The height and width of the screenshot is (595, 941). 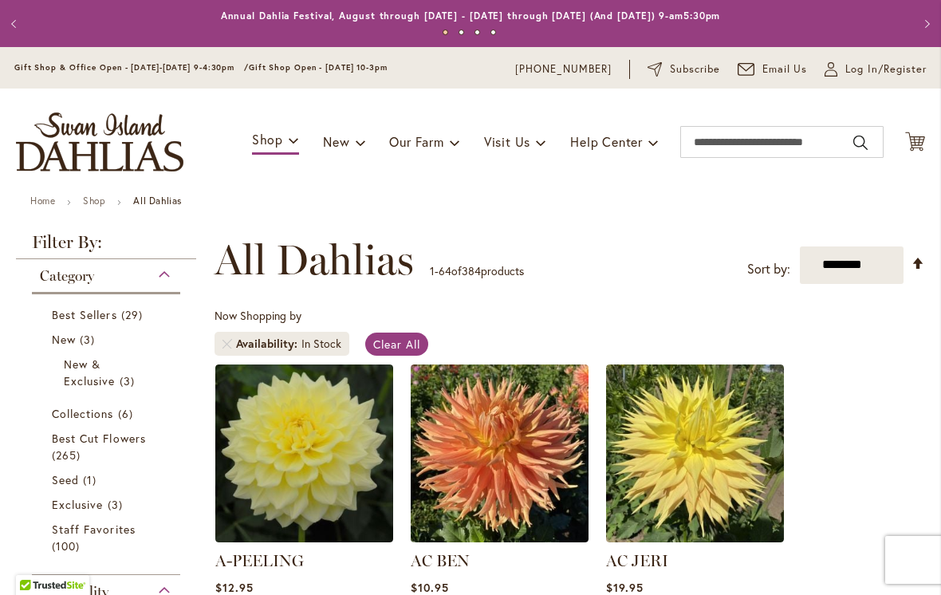 I want to click on span: $19.95, so click(x=625, y=587).